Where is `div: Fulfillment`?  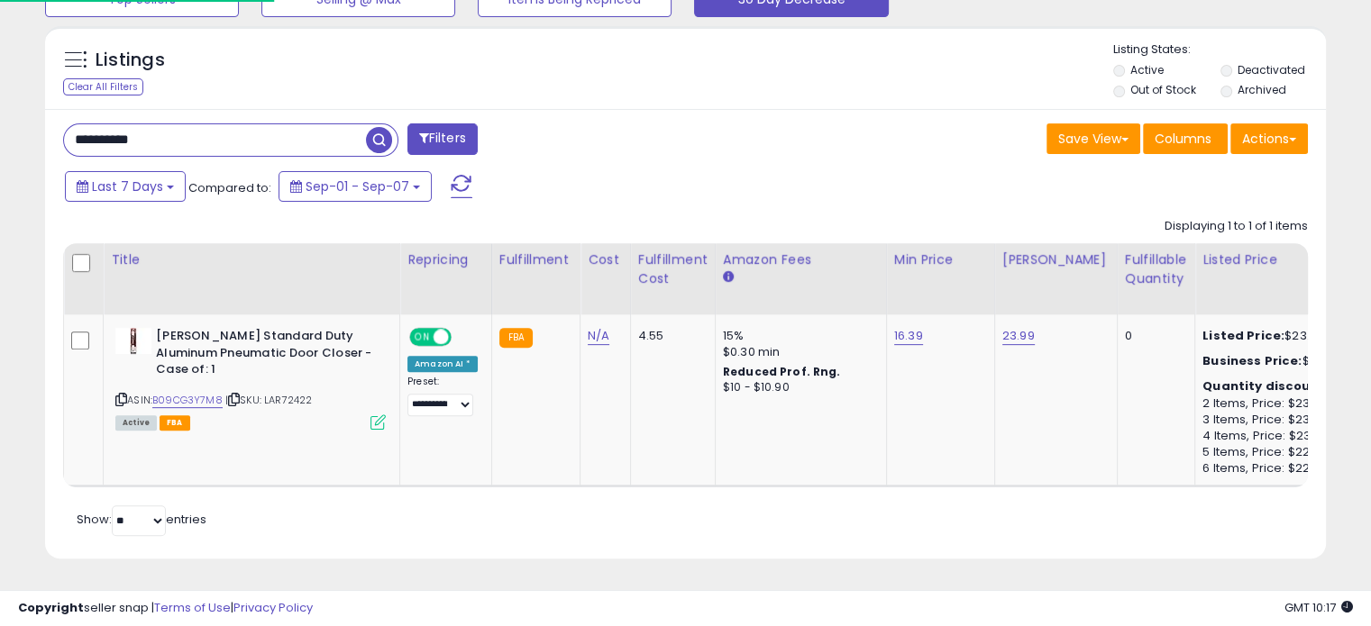
div: Fulfillment is located at coordinates (535, 260).